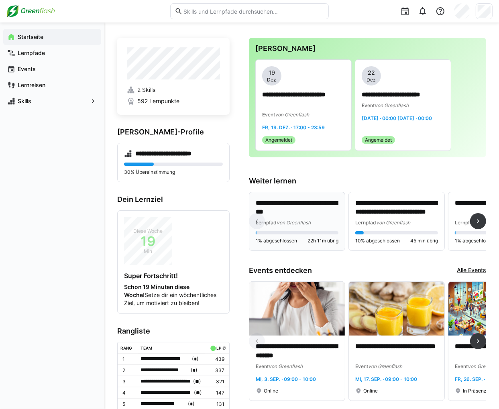  Describe the element at coordinates (173, 172) in the screenshot. I see `p: 30% Übereinstimmung` at that location.